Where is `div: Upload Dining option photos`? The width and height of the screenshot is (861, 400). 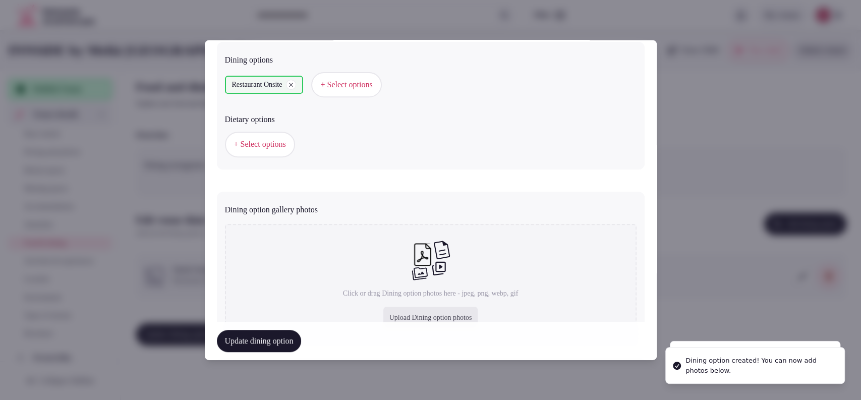 div: Upload Dining option photos is located at coordinates (431, 318).